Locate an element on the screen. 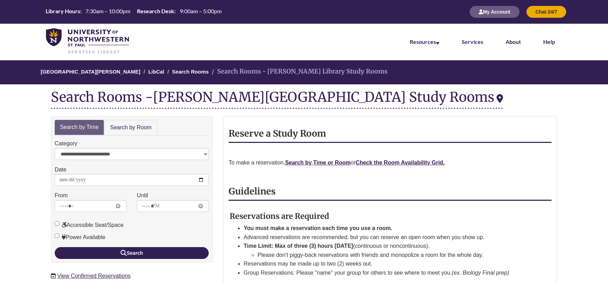  th: Research Desk: is located at coordinates (155, 11).